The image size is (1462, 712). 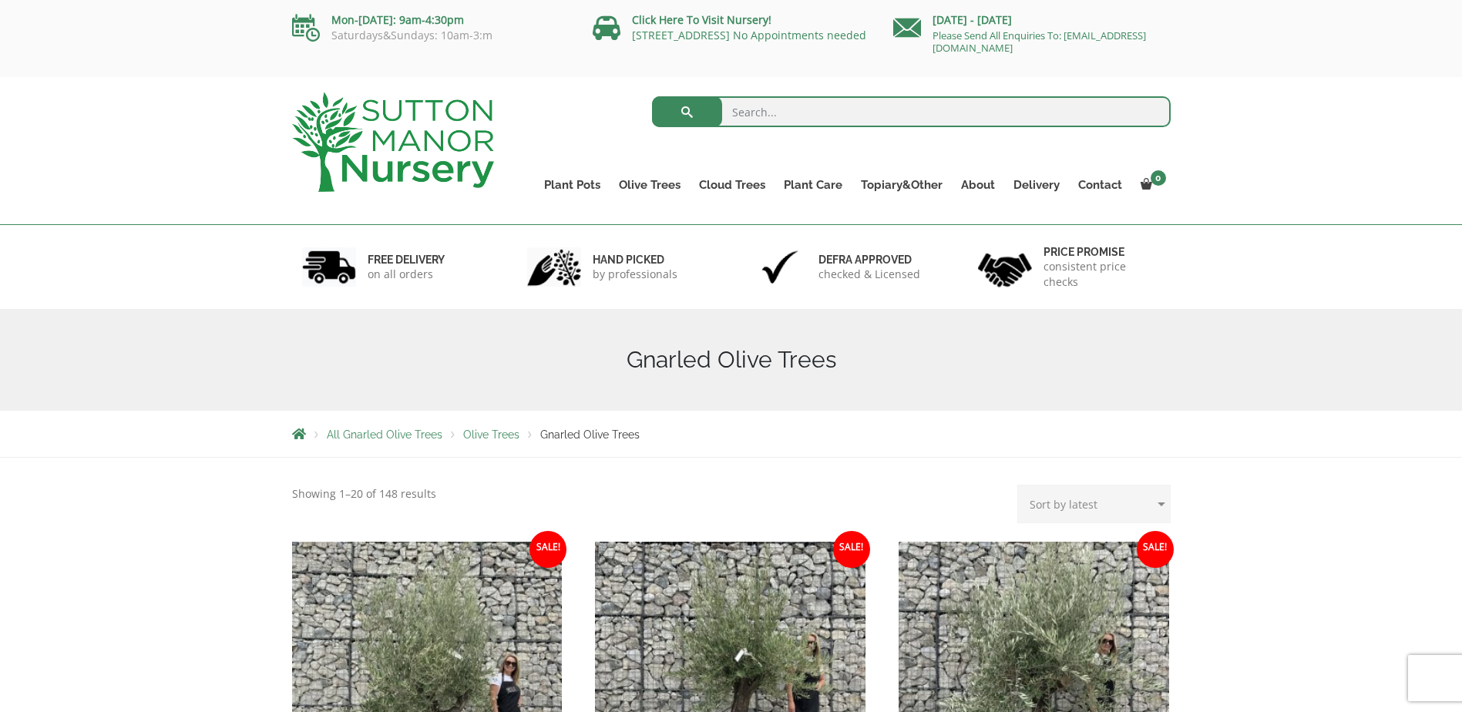 What do you see at coordinates (732, 434) in the screenshot?
I see `nav: Breadcrumbs` at bounding box center [732, 434].